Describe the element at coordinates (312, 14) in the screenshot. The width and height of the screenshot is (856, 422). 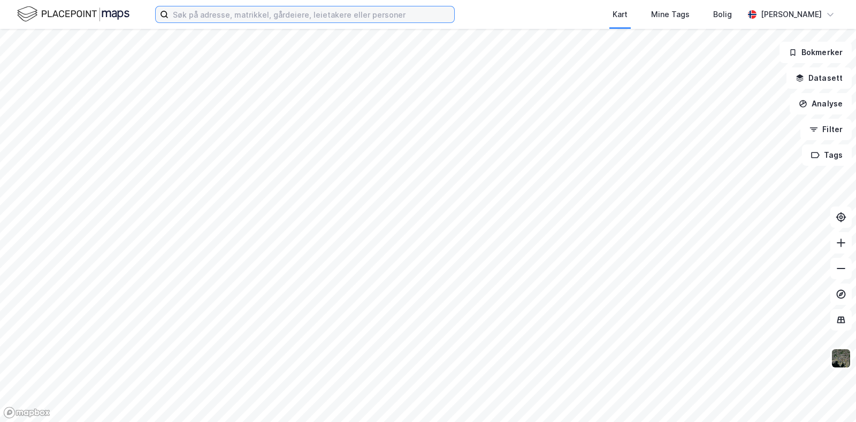
I see `input: Søk på adresse, matrikkel, gårdeiere, leietakere eller personer` at that location.